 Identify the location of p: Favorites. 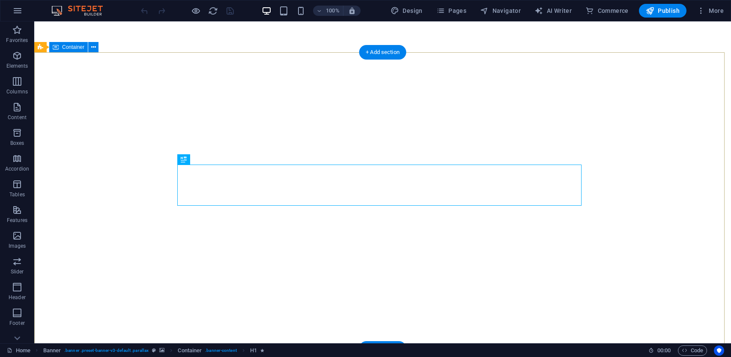
(17, 40).